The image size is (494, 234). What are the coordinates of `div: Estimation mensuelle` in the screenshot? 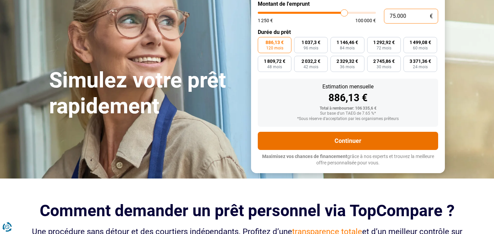 It's located at (348, 87).